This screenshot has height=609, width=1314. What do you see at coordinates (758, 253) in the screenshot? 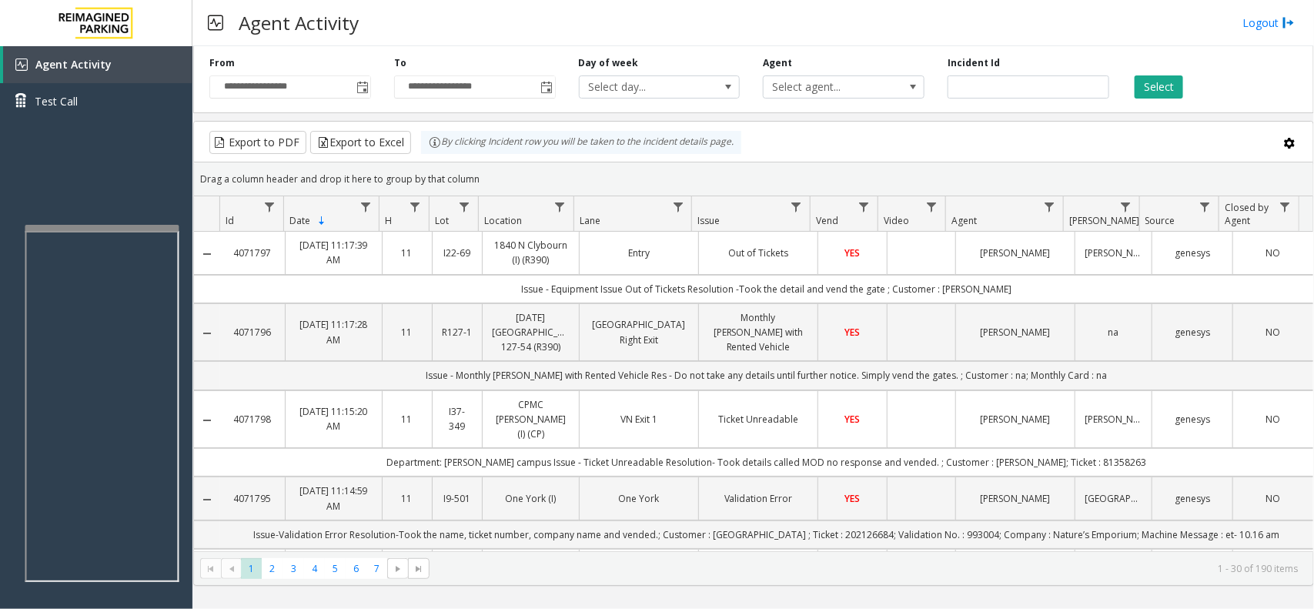
I see `a: Out of Tickets` at bounding box center [758, 253].